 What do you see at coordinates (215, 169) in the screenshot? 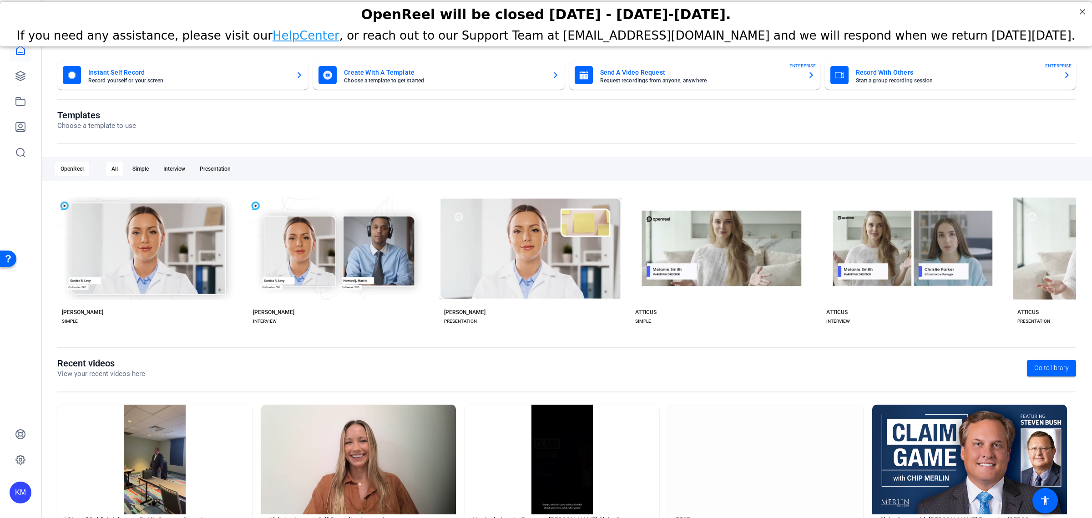
I see `div: Presentation` at bounding box center [215, 169].